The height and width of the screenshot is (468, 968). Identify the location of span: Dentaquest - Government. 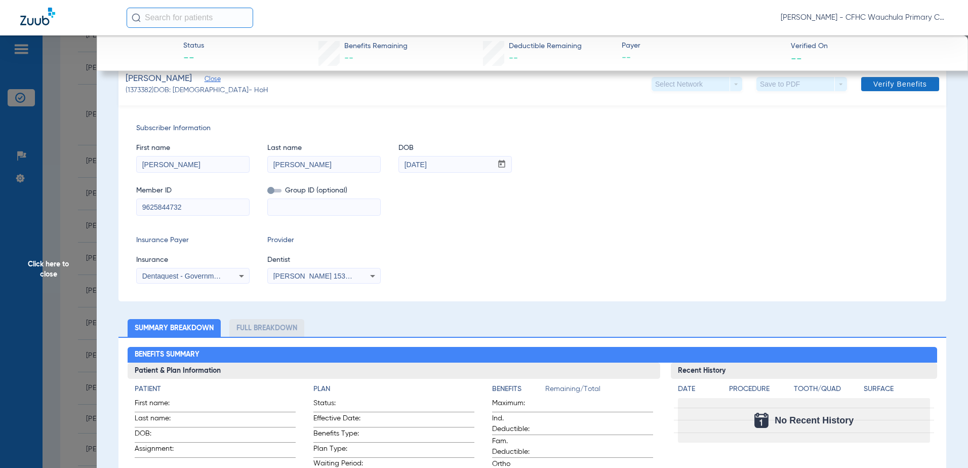
(183, 276).